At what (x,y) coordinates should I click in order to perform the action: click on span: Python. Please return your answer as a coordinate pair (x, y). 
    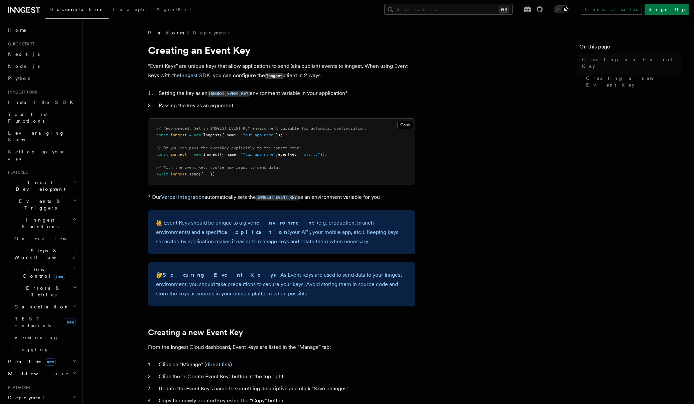
    Looking at the image, I should click on (20, 78).